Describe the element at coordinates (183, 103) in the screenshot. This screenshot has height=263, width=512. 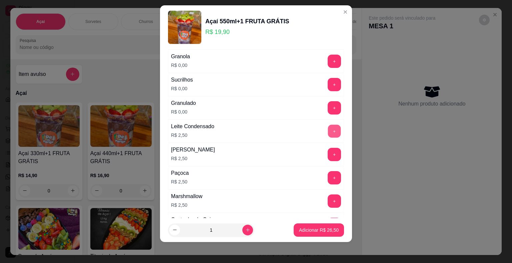
I see `div: Granulado` at that location.